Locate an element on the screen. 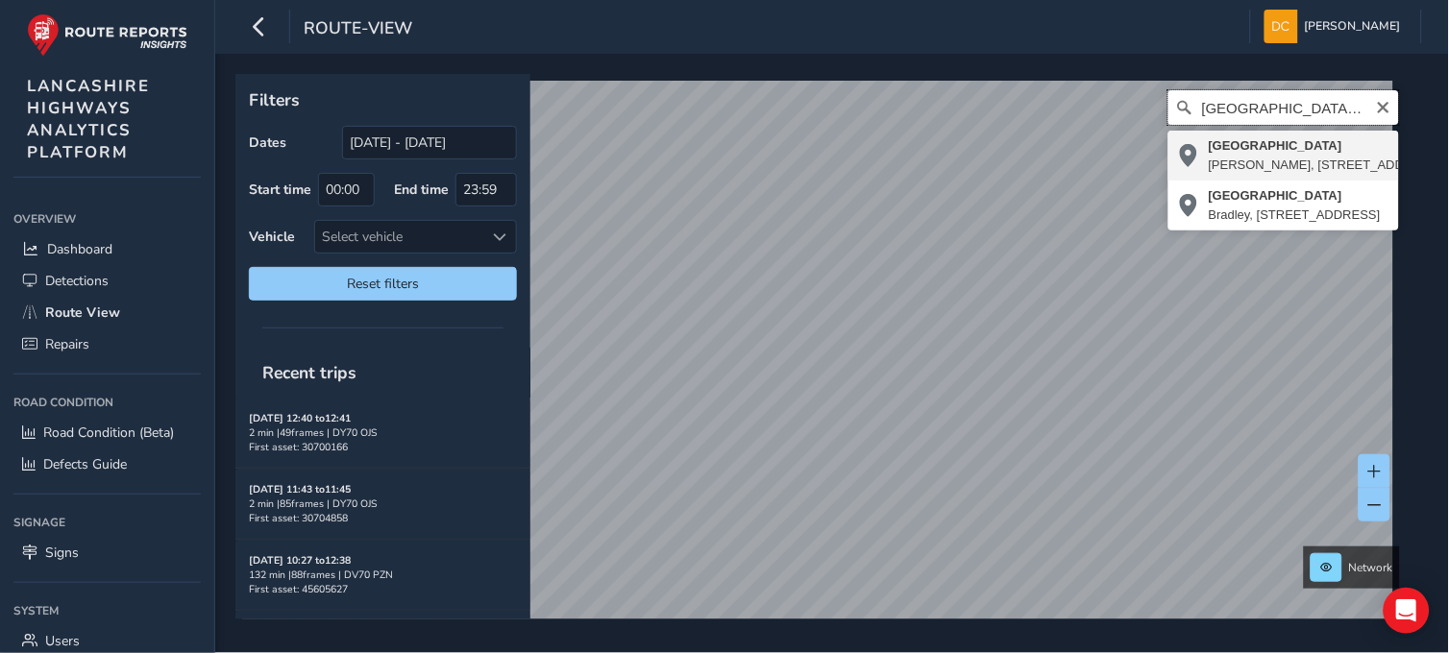 The image size is (1449, 653). label: Vehicle is located at coordinates (272, 236).